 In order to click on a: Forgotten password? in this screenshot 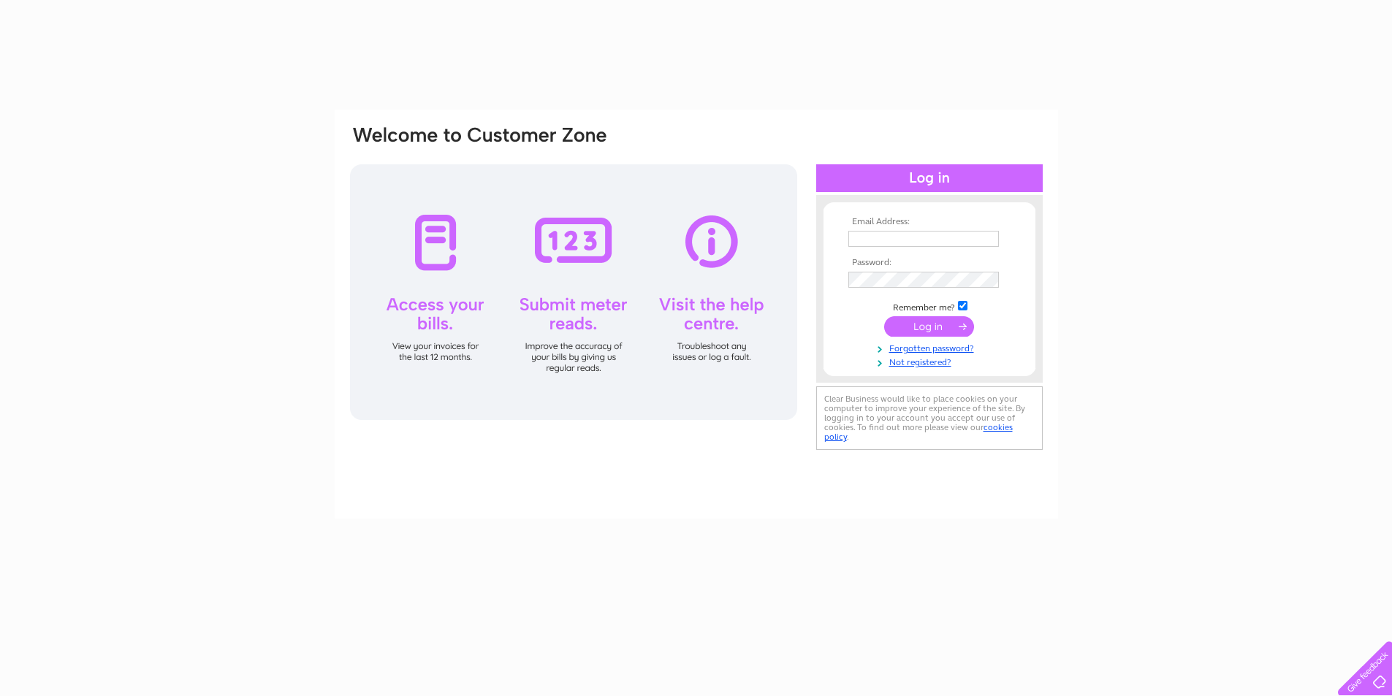, I will do `click(931, 347)`.